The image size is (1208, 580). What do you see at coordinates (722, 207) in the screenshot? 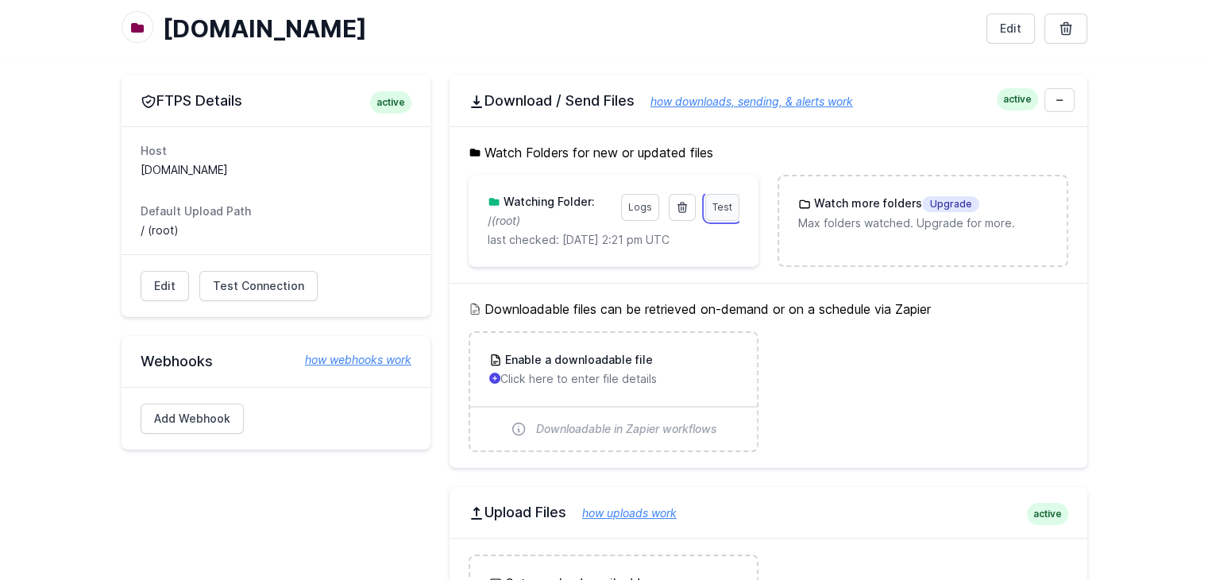
I see `span: Test` at bounding box center [722, 207].